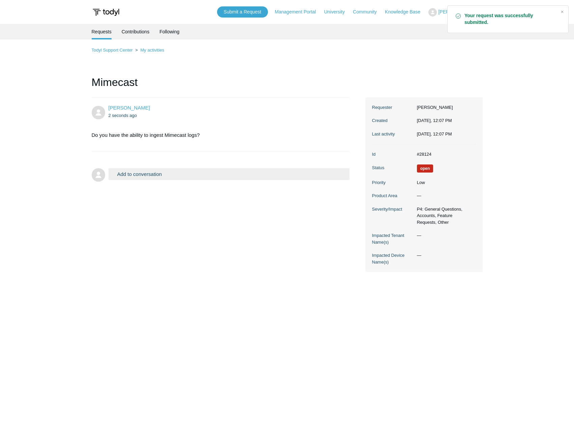 The image size is (574, 428). I want to click on dd: Low, so click(445, 183).